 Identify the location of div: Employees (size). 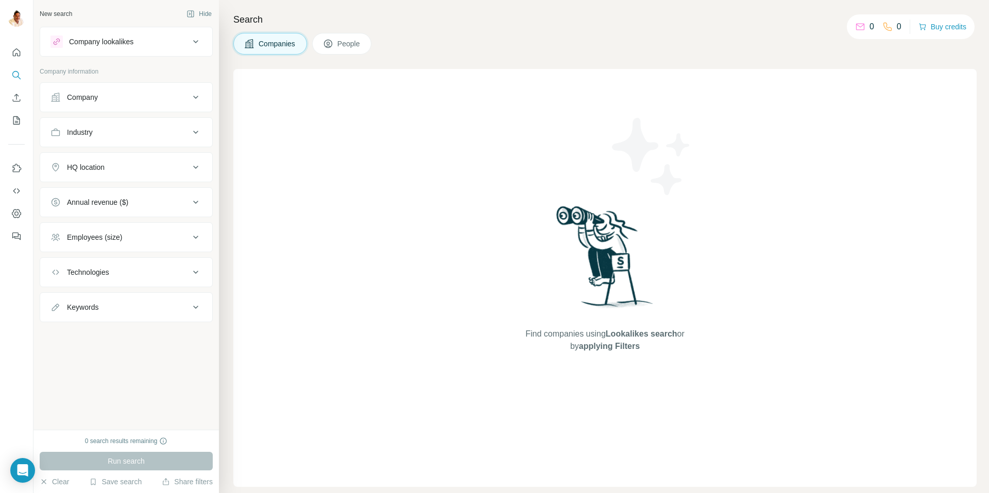
(94, 237).